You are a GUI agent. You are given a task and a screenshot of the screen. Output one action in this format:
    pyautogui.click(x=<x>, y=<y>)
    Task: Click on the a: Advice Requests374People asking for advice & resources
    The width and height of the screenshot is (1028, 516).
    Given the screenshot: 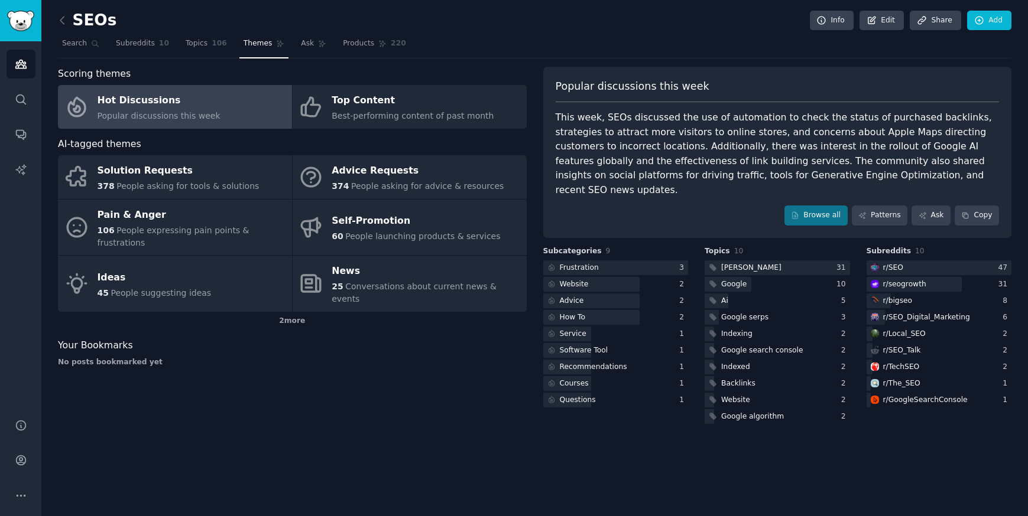 What is the action you would take?
    pyautogui.click(x=410, y=177)
    